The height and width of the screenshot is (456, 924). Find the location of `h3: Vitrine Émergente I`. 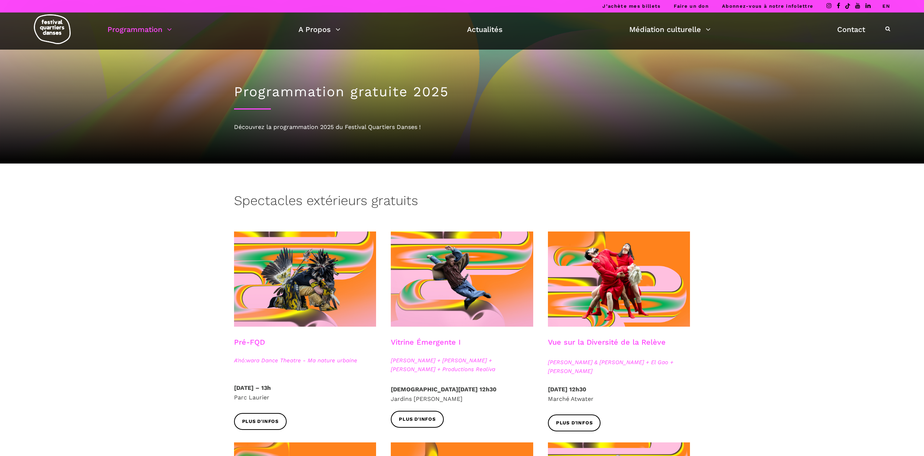

h3: Vitrine Émergente I is located at coordinates (426, 347).